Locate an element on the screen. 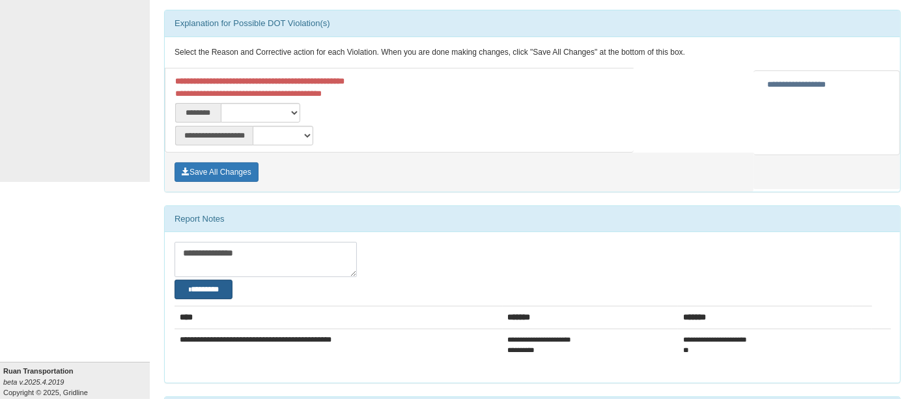  button: Save is located at coordinates (216, 172).